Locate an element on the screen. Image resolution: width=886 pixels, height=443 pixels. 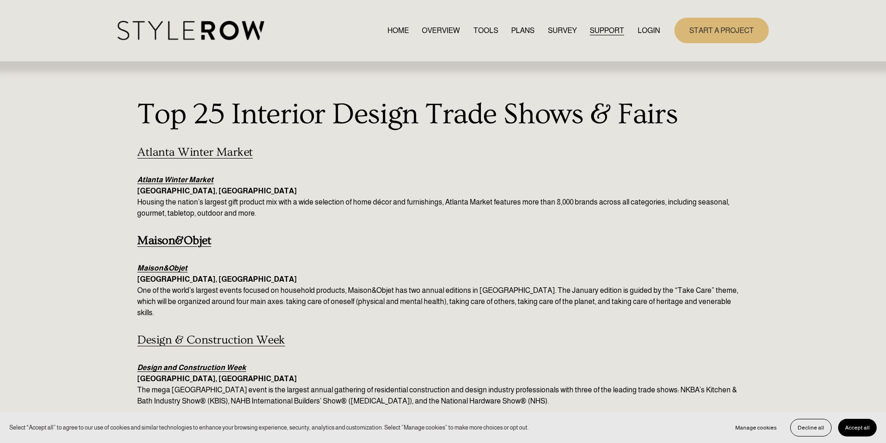
a: LOGIN is located at coordinates (649, 30).